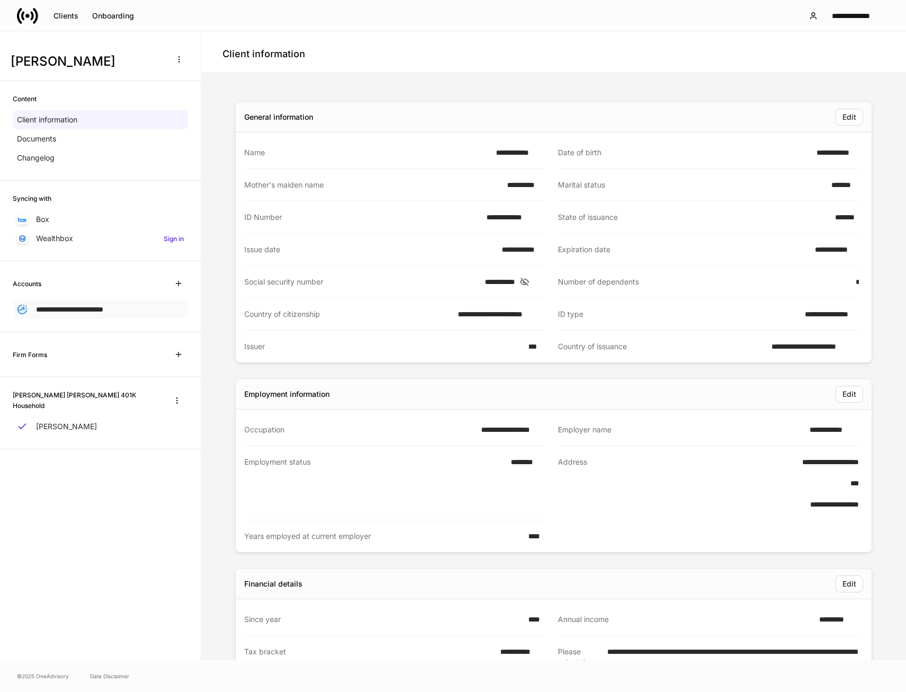 Image resolution: width=906 pixels, height=692 pixels. What do you see at coordinates (32, 198) in the screenshot?
I see `h6: Syncing with` at bounding box center [32, 198].